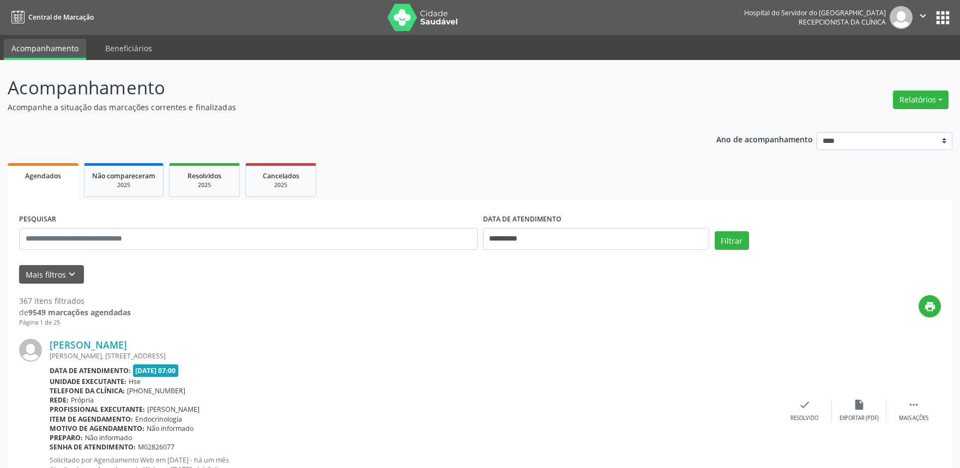  Describe the element at coordinates (920, 100) in the screenshot. I see `button: Relatórios` at that location.